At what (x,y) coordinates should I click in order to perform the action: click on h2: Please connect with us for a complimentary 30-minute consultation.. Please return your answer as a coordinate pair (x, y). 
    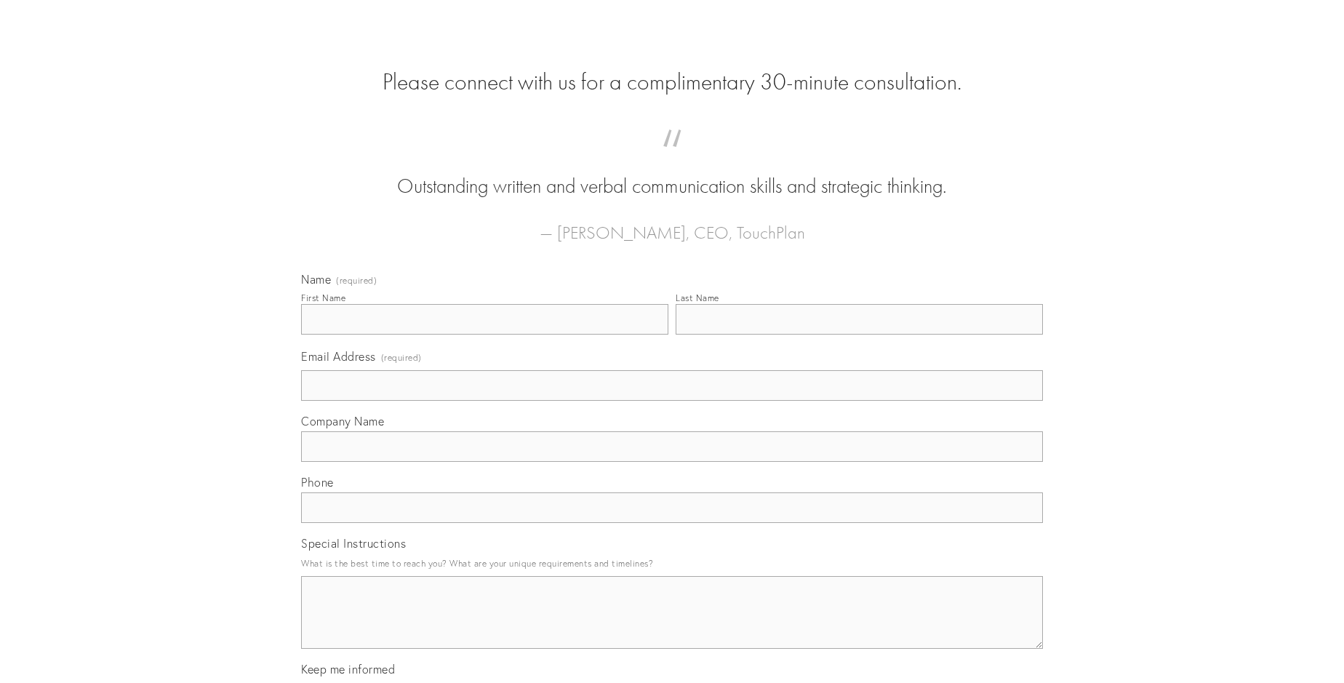
    Looking at the image, I should click on (672, 82).